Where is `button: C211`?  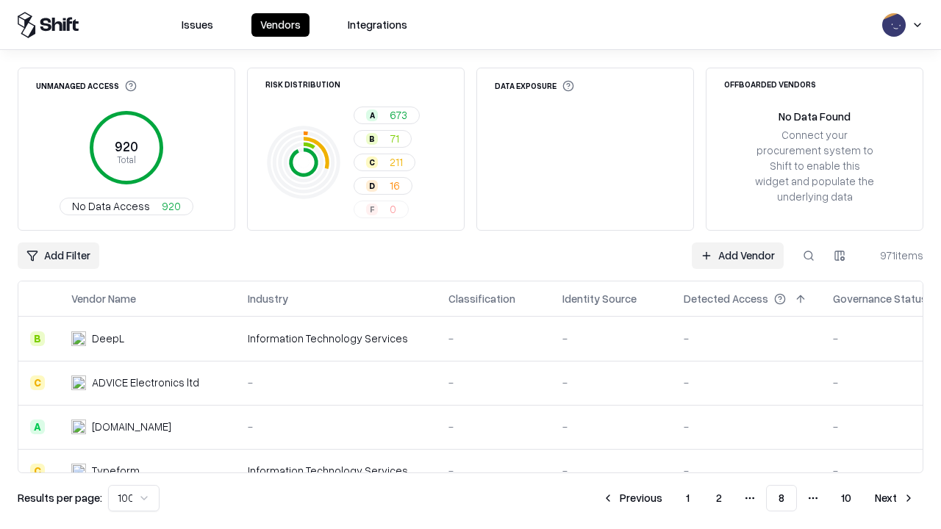 button: C211 is located at coordinates (384, 162).